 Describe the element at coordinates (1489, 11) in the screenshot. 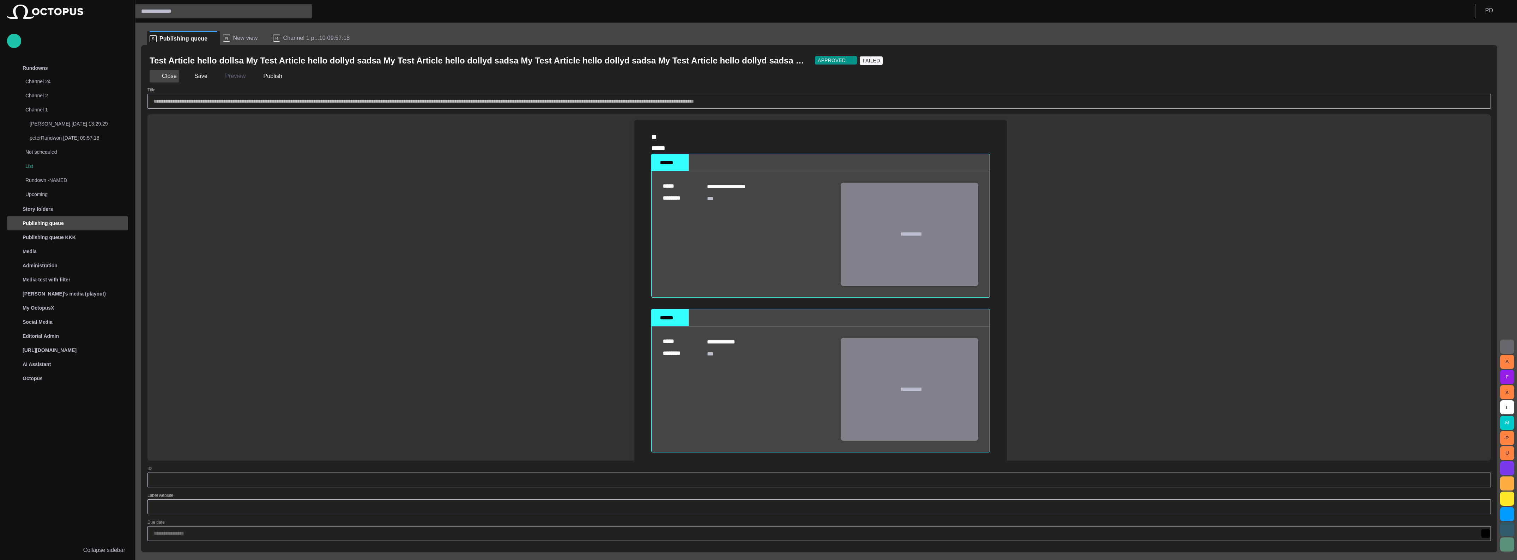

I see `p: P D` at that location.